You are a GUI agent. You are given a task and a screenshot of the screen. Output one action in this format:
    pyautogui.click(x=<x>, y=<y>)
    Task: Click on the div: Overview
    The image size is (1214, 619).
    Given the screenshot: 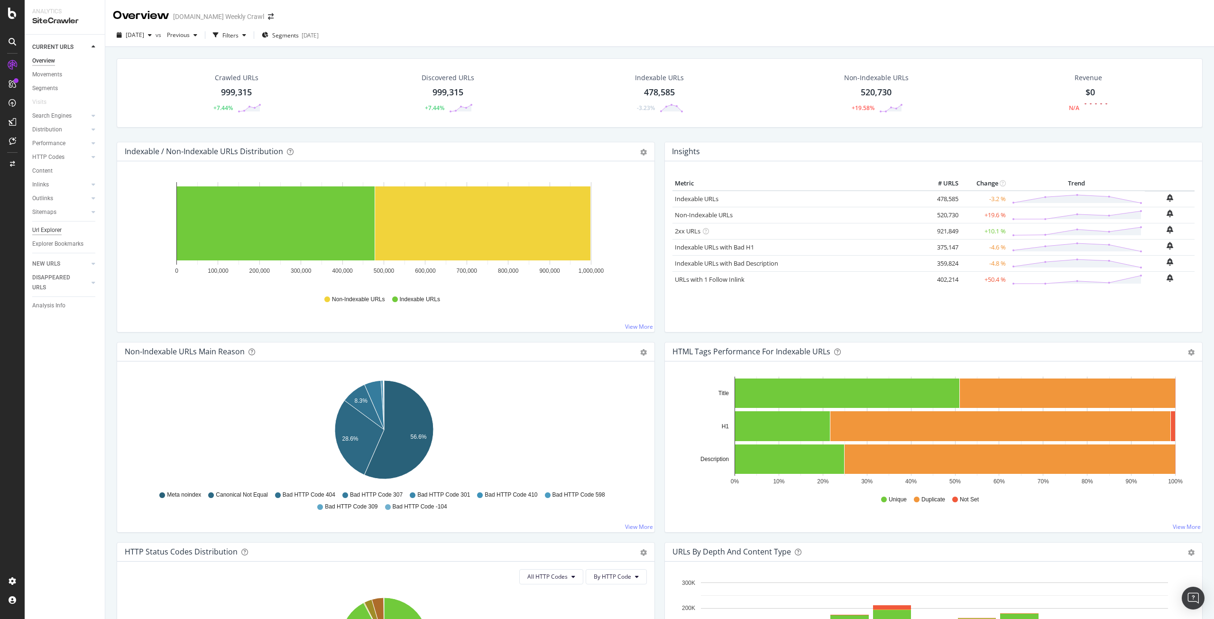 What is the action you would take?
    pyautogui.click(x=141, y=16)
    